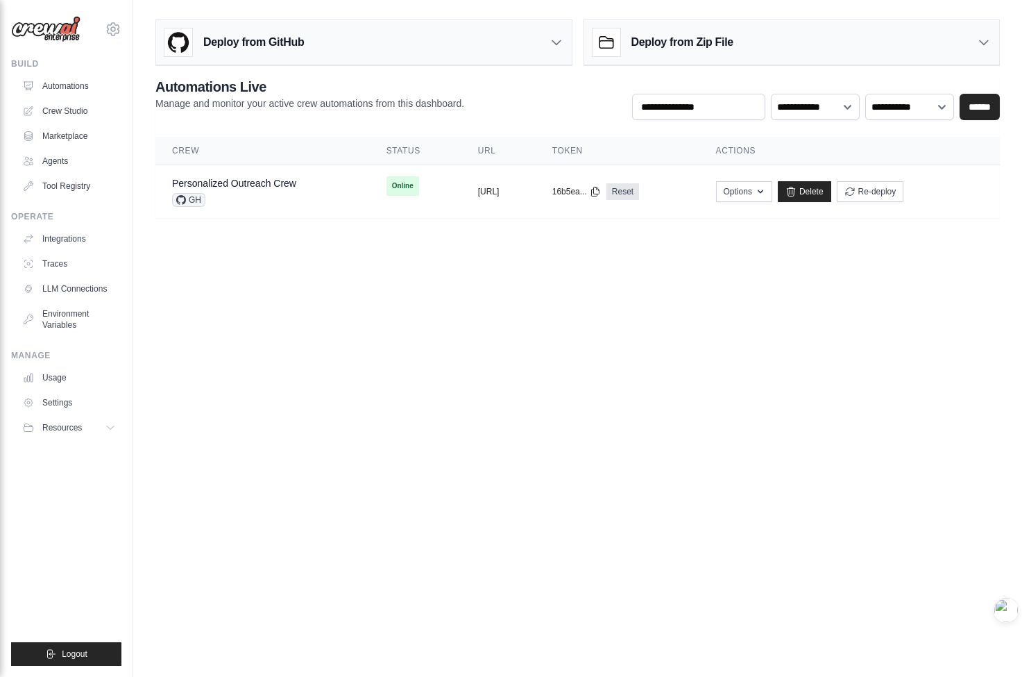 This screenshot has height=677, width=1022. I want to click on div: Manage, so click(66, 355).